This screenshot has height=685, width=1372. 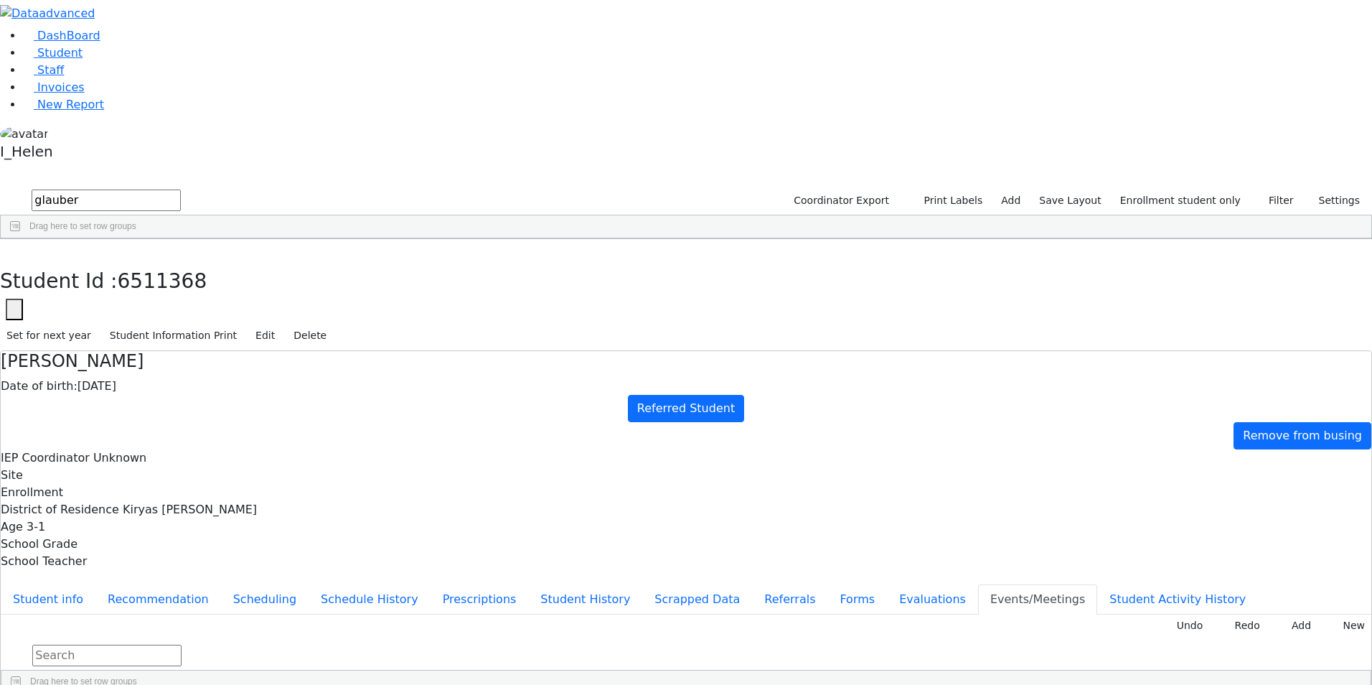 I want to click on a: Staff, so click(x=43, y=70).